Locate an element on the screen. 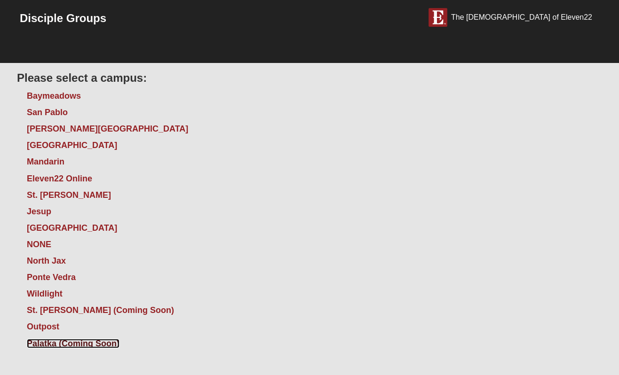 This screenshot has height=375, width=619. b: Disciple Groups is located at coordinates (63, 18).